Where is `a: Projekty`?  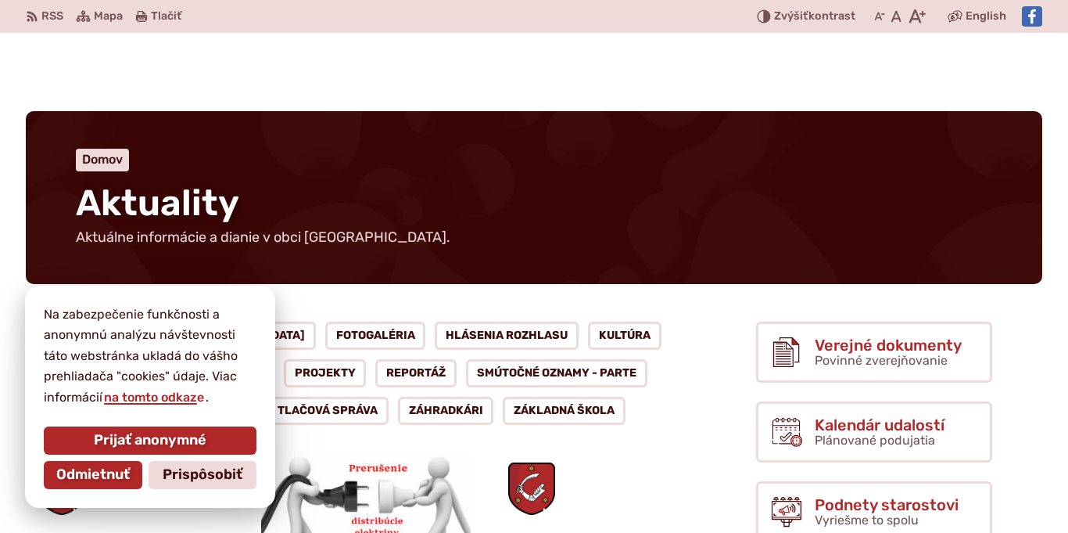
a: Projekty is located at coordinates (325, 373).